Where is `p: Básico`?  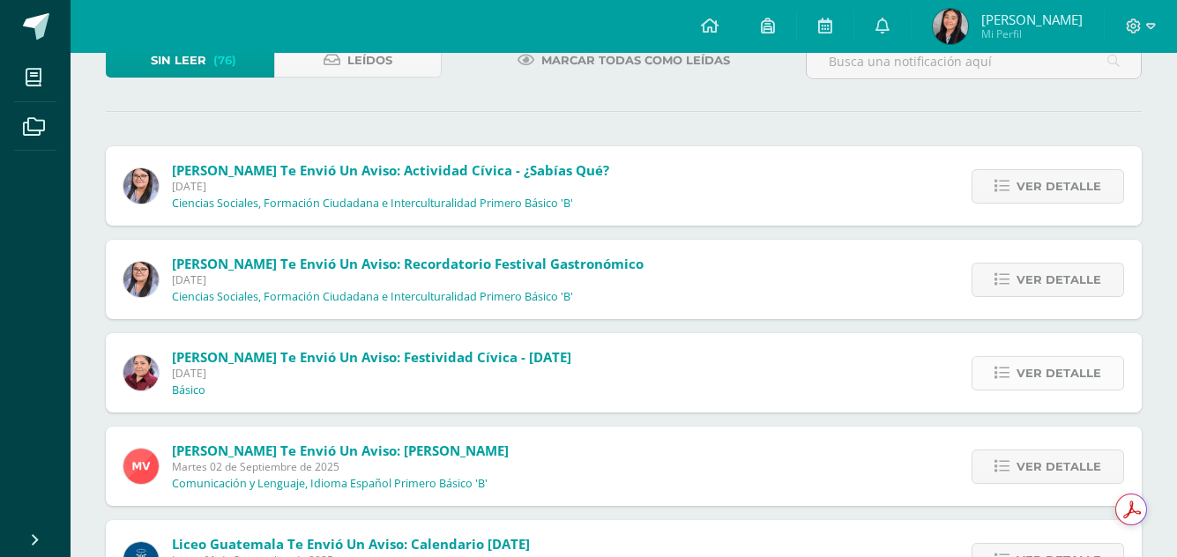
p: Básico is located at coordinates (189, 391).